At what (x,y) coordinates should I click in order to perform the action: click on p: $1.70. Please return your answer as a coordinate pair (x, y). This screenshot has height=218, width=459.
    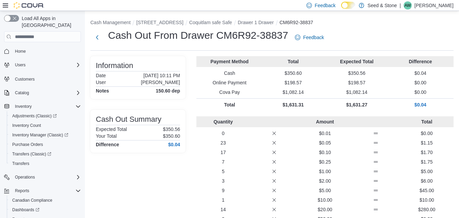
    Looking at the image, I should click on (427, 152).